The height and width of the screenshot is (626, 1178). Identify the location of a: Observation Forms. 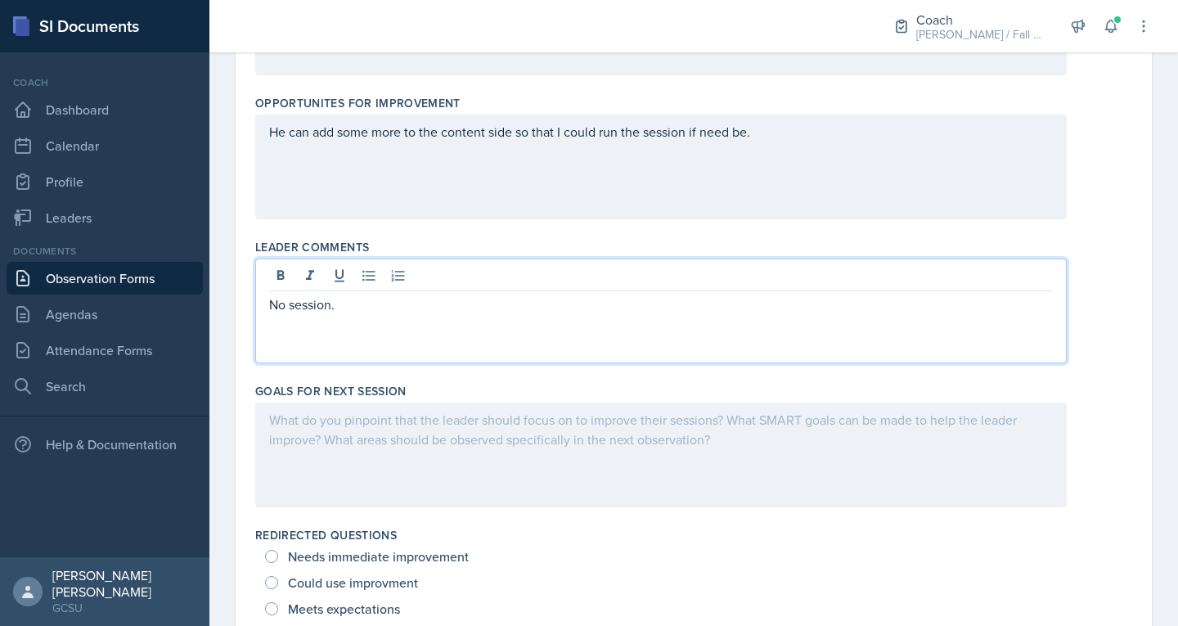
(105, 278).